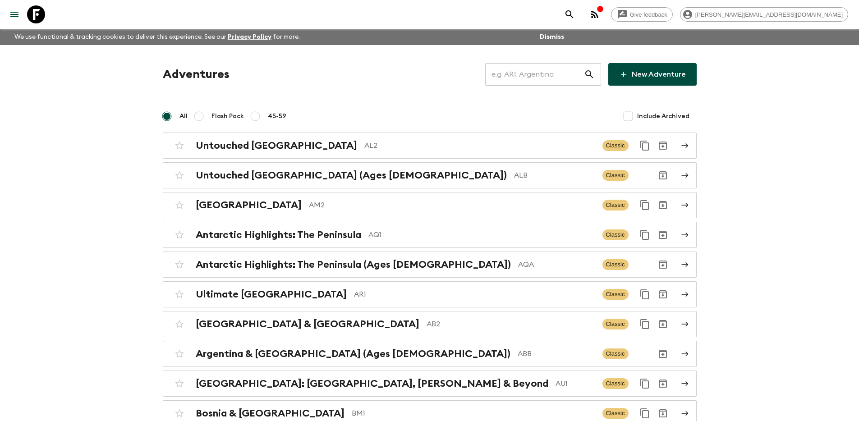 The width and height of the screenshot is (859, 421). I want to click on button: Dismiss, so click(552, 37).